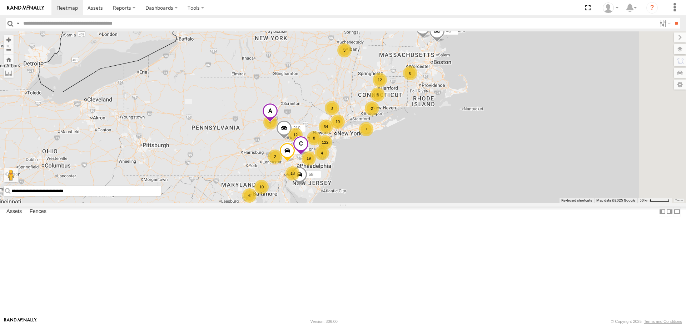 The image size is (686, 325). What do you see at coordinates (325, 143) in the screenshot?
I see `div: 122` at bounding box center [325, 143].